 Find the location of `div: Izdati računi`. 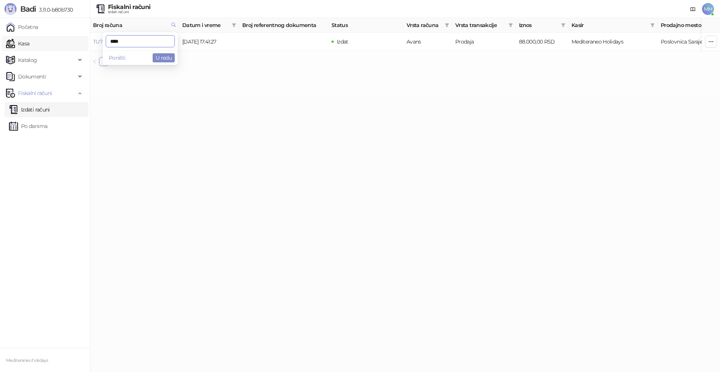

div: Izdati računi is located at coordinates (129, 12).